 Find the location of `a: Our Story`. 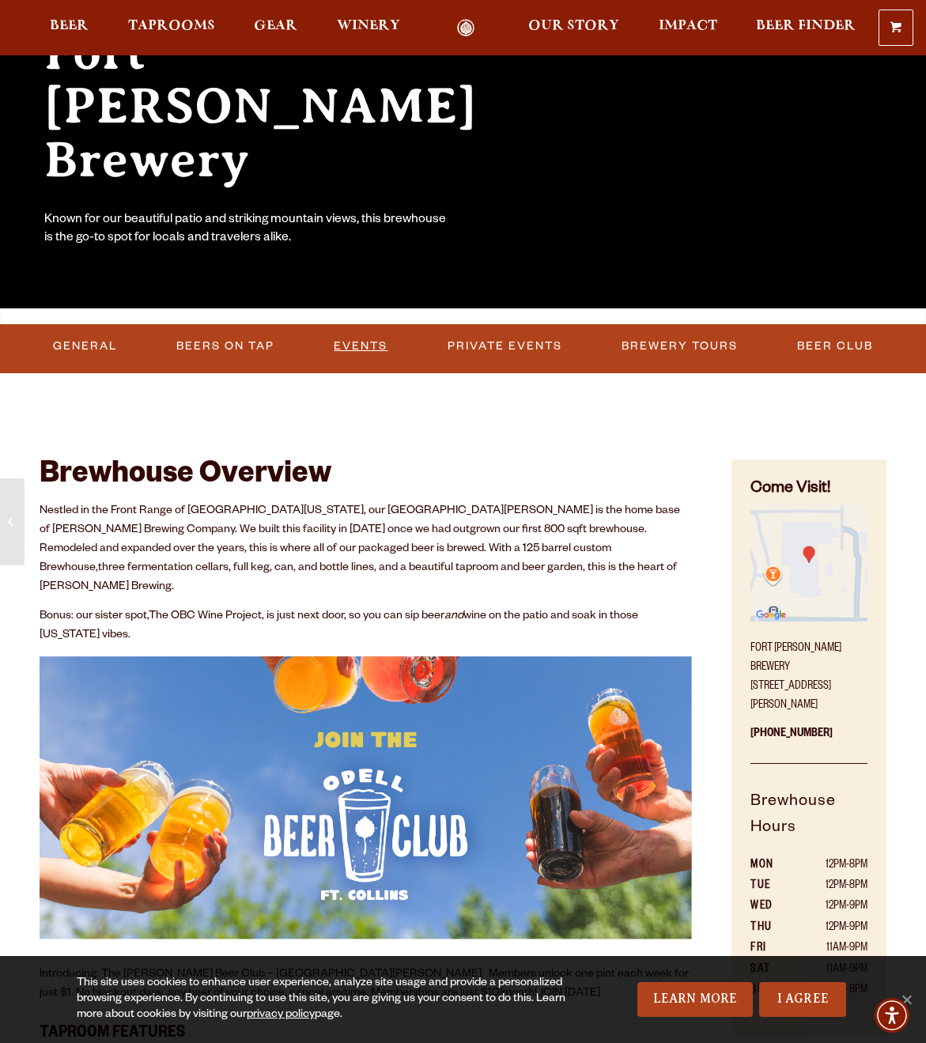

a: Our Story is located at coordinates (573, 28).